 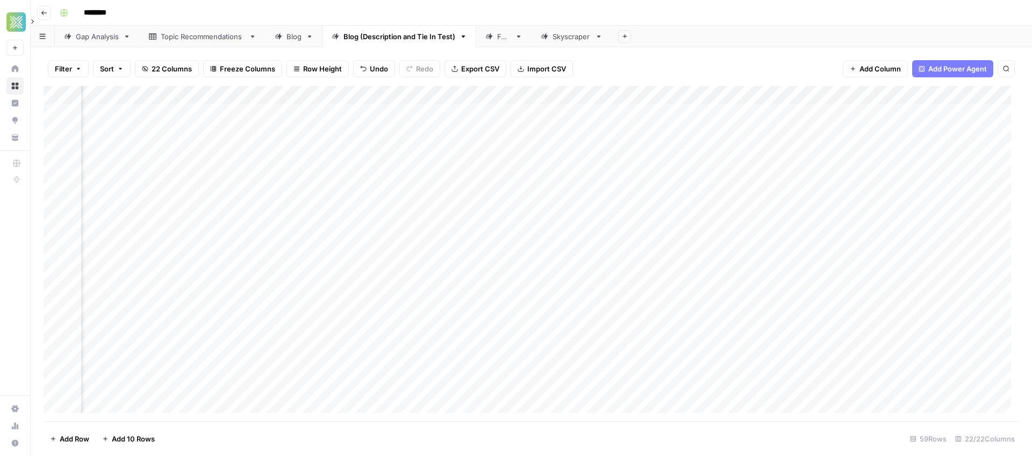 I want to click on span: Add Power Agent, so click(x=958, y=69).